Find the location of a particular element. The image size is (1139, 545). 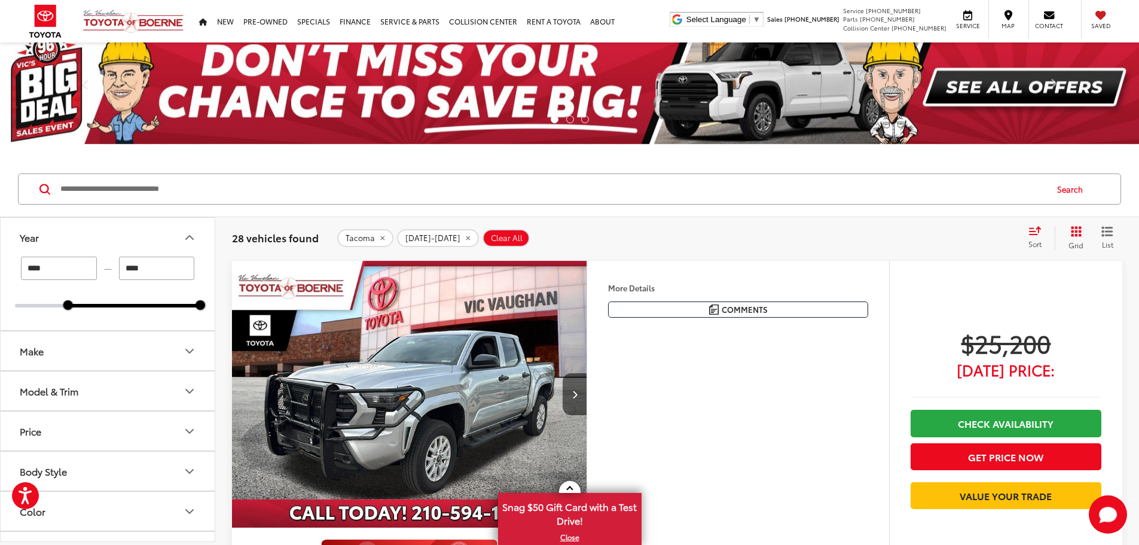

img: Comments is located at coordinates (714, 309).